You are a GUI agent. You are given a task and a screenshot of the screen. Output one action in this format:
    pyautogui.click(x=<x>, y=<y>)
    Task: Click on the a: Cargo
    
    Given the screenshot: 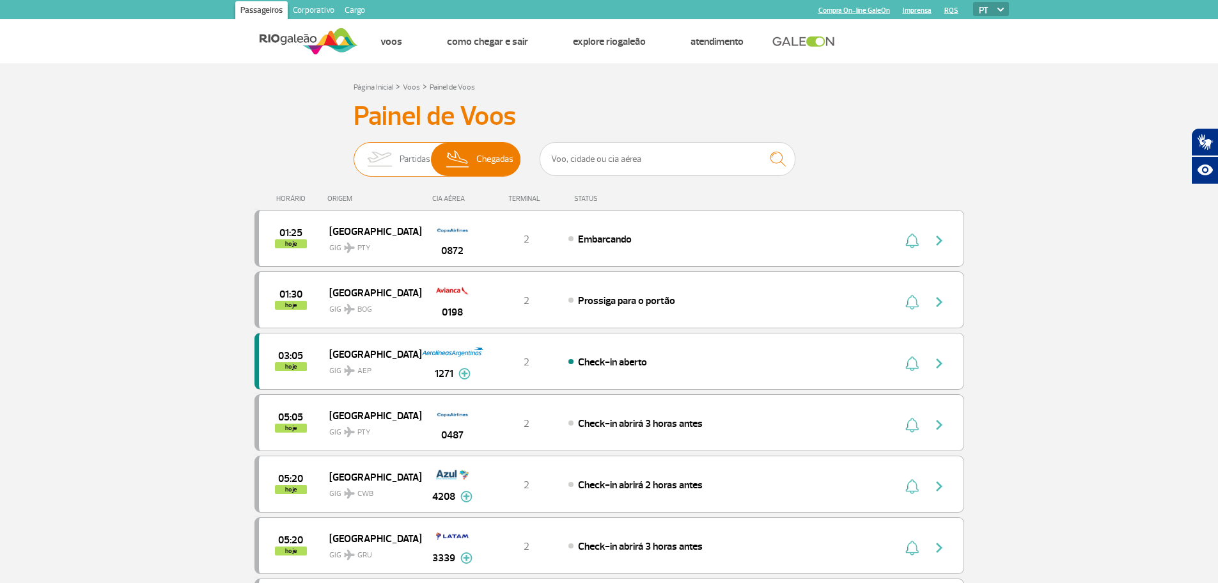 What is the action you would take?
    pyautogui.click(x=355, y=12)
    